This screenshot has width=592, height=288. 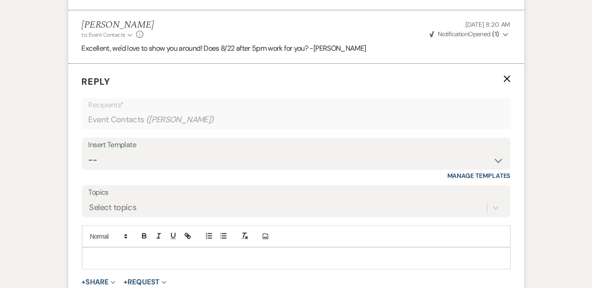 What do you see at coordinates (99, 282) in the screenshot?
I see `button: Share` at bounding box center [99, 282].